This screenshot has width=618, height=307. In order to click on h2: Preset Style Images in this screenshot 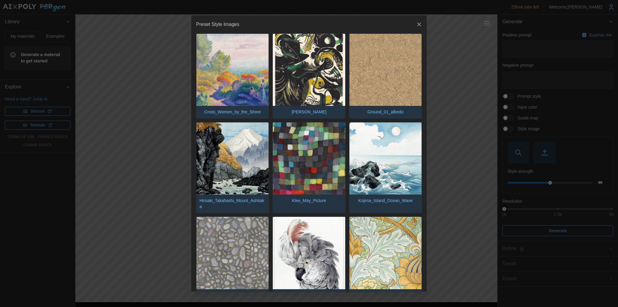, I will do `click(217, 24)`.